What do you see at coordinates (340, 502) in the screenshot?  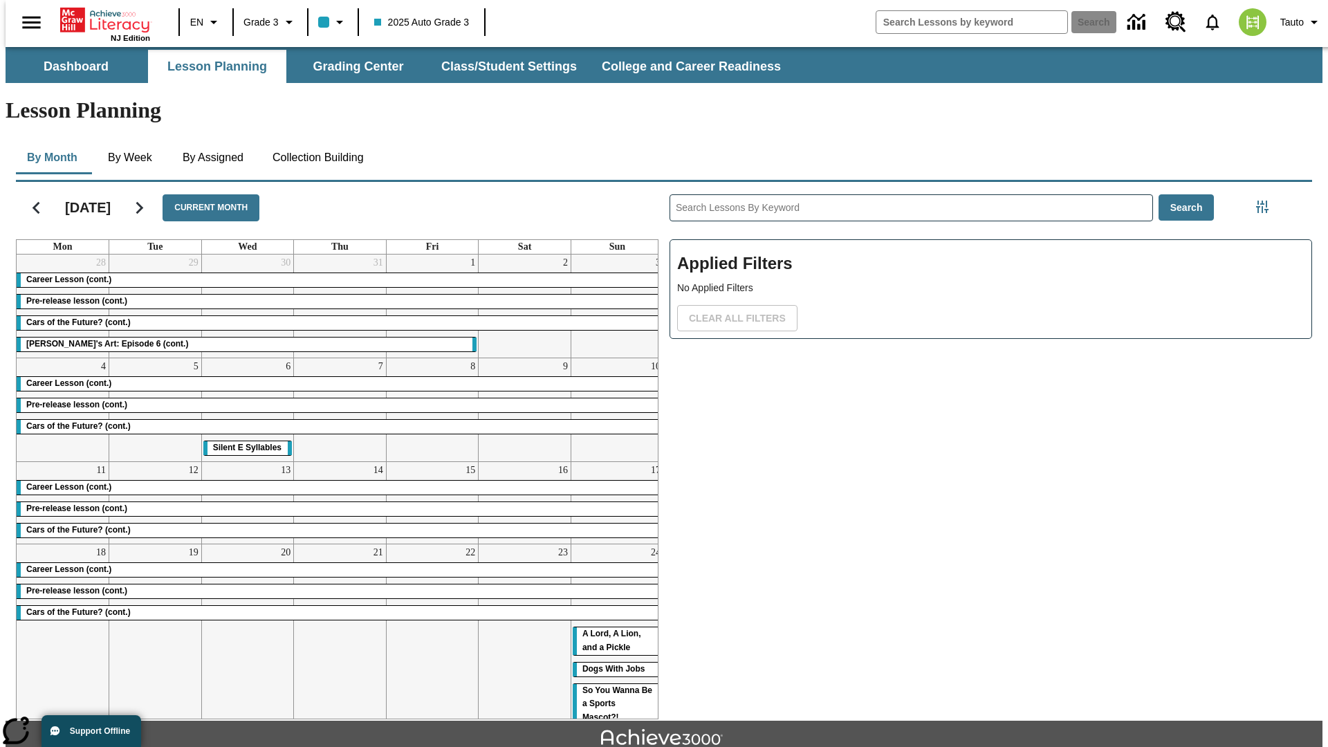 I see `td: August 14, 2025` at bounding box center [340, 502].